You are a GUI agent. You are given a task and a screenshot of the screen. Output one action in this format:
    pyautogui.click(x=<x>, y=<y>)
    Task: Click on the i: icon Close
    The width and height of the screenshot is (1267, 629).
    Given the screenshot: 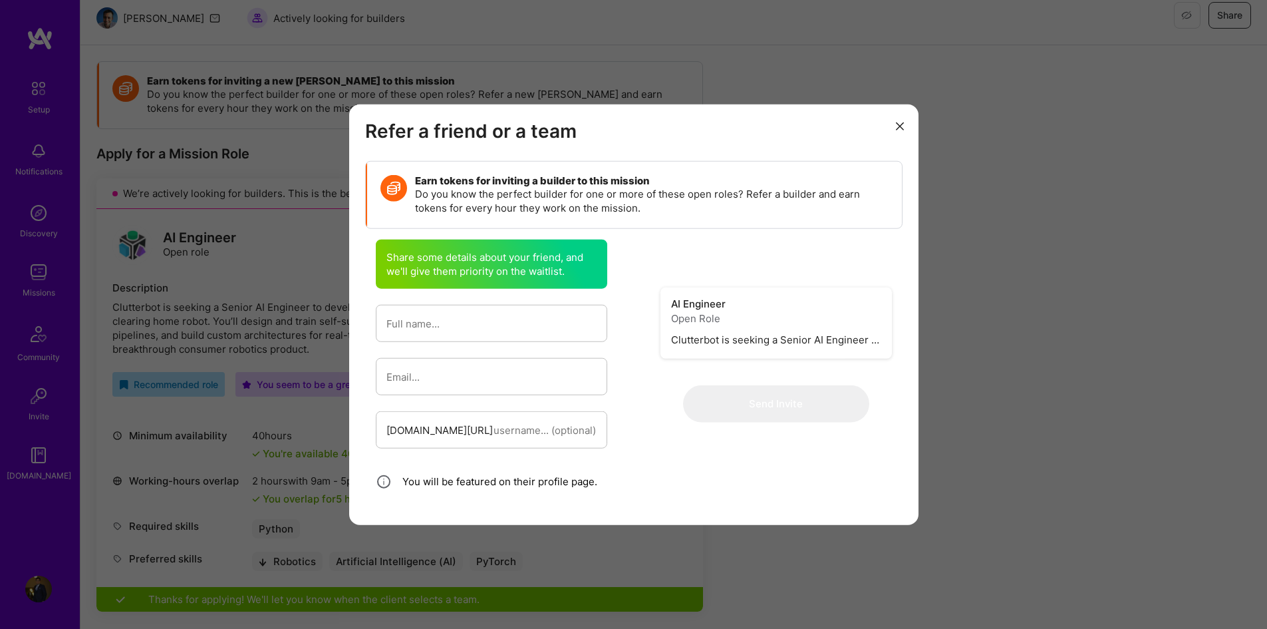 What is the action you would take?
    pyautogui.click(x=900, y=126)
    